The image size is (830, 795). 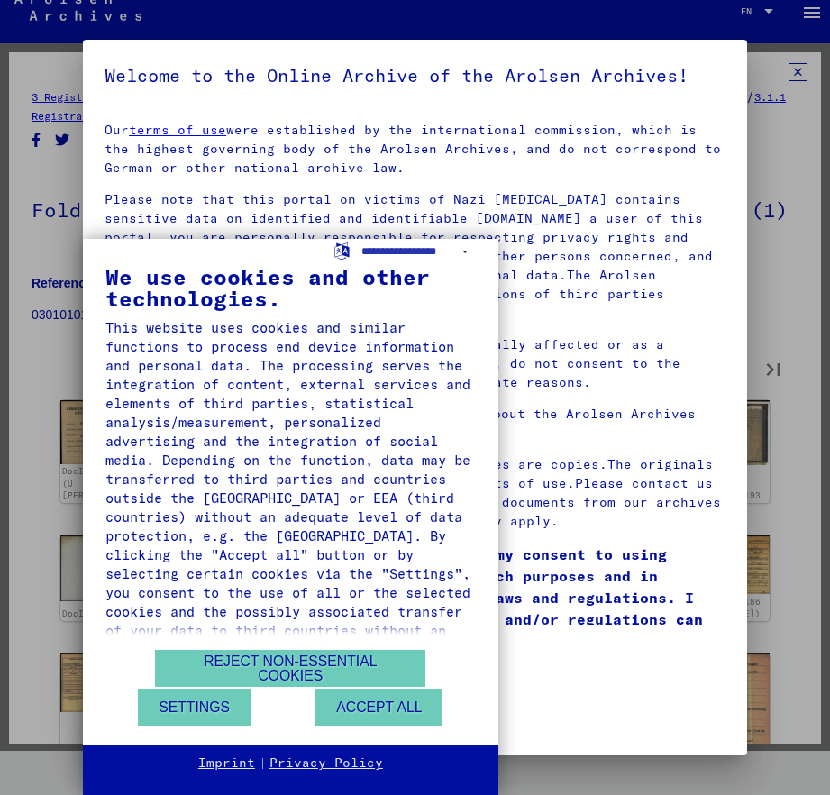 I want to click on button: Settings, so click(x=194, y=706).